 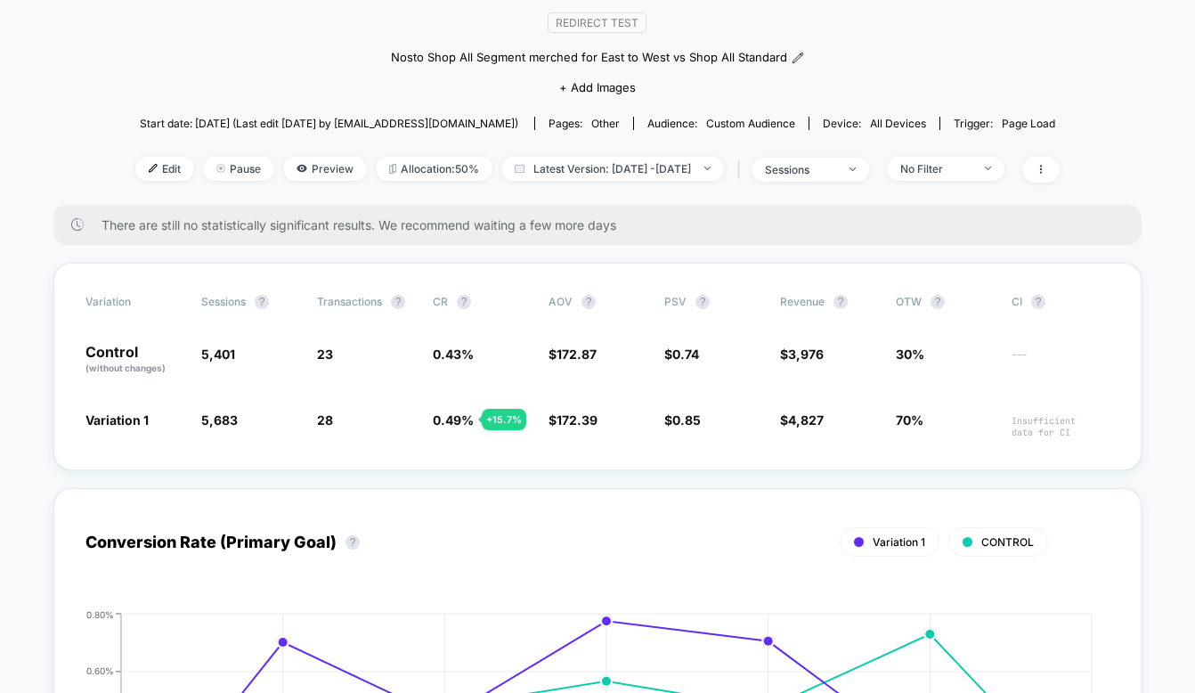 I want to click on span: 172.87, so click(x=576, y=353).